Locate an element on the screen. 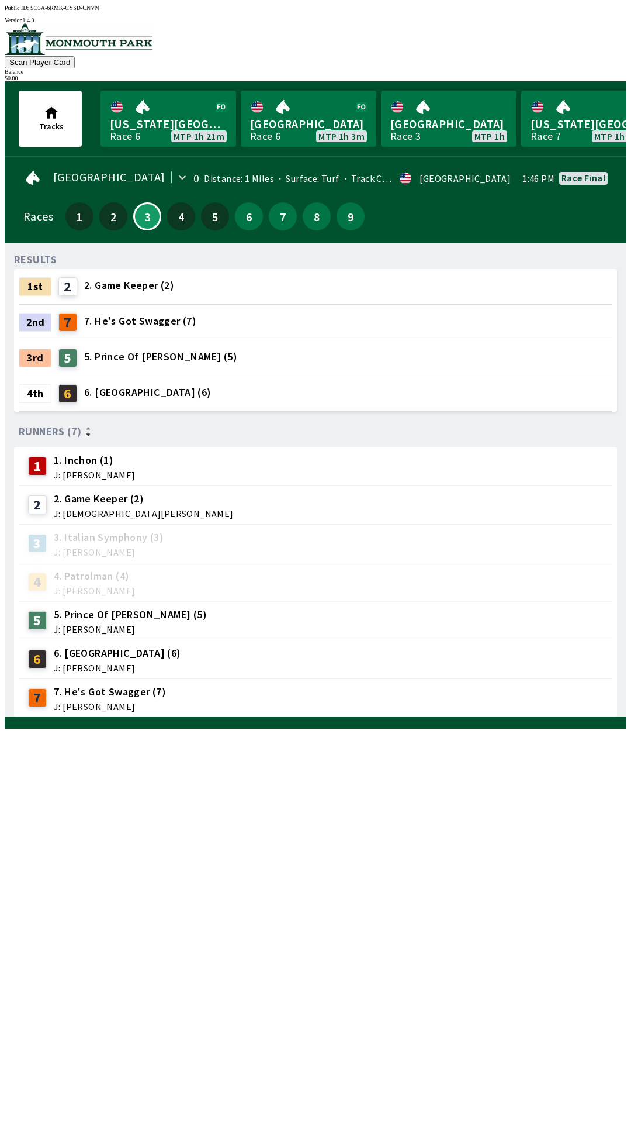 The image size is (631, 1123). span: 3 is located at coordinates (147, 216).